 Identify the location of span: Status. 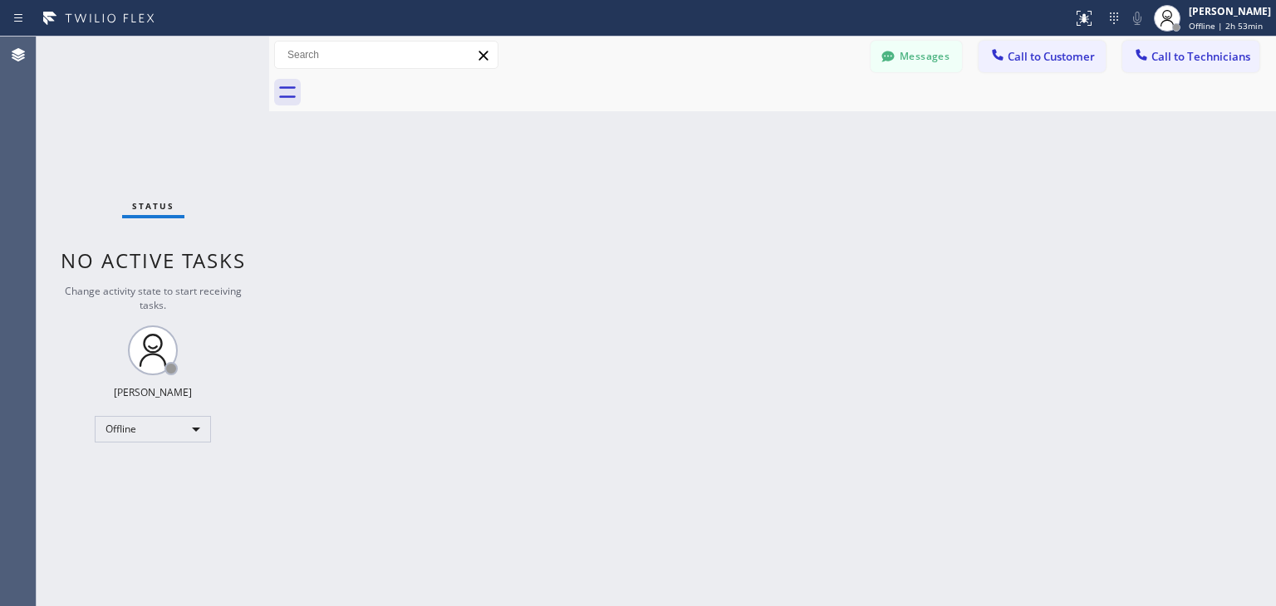
(153, 206).